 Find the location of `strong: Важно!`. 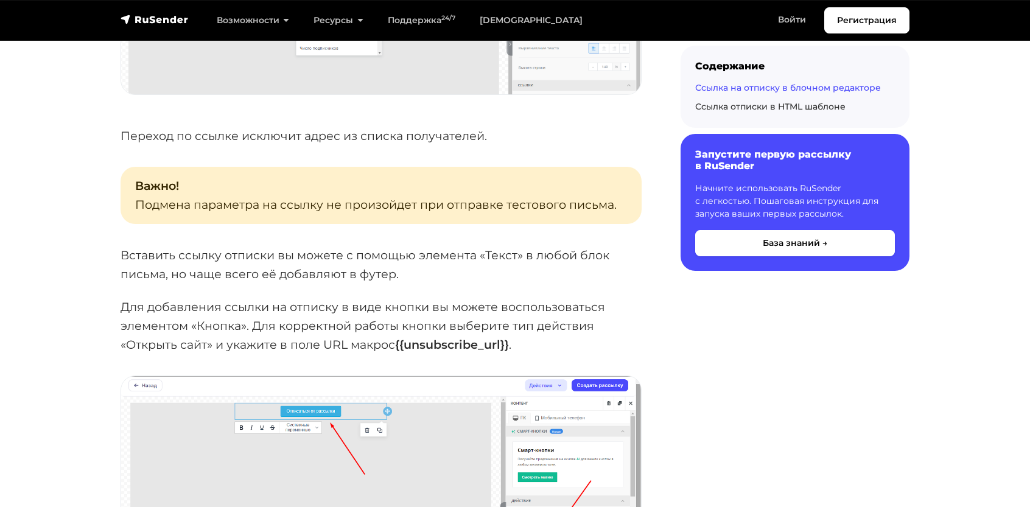

strong: Важно! is located at coordinates (157, 186).